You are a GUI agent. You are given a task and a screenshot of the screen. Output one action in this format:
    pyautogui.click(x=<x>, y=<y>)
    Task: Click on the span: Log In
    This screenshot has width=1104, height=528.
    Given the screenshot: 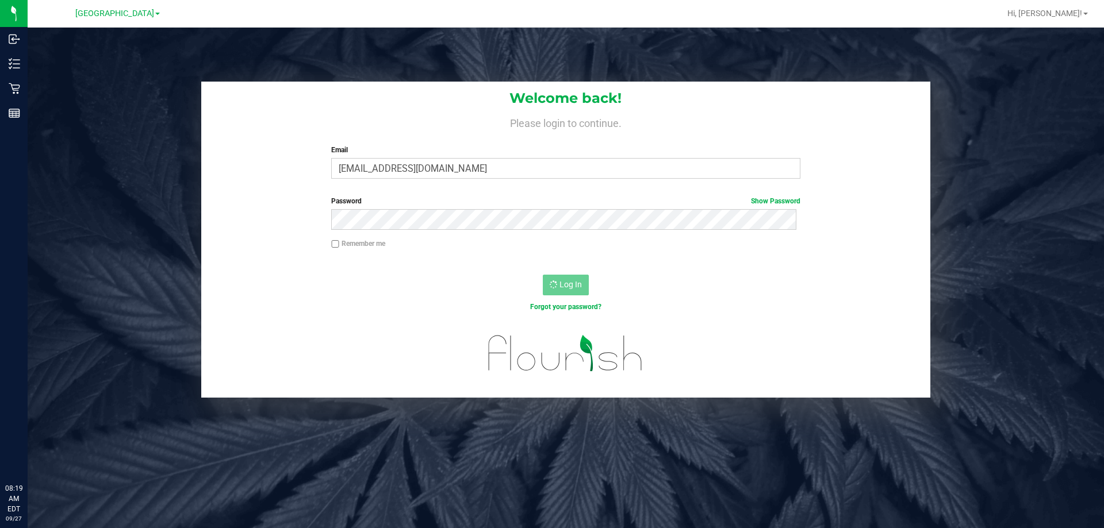 What is the action you would take?
    pyautogui.click(x=570, y=285)
    